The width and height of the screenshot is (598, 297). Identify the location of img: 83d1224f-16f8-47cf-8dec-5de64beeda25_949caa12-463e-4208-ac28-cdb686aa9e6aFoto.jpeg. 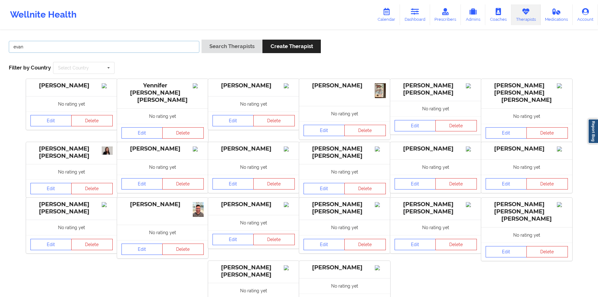
(107, 150).